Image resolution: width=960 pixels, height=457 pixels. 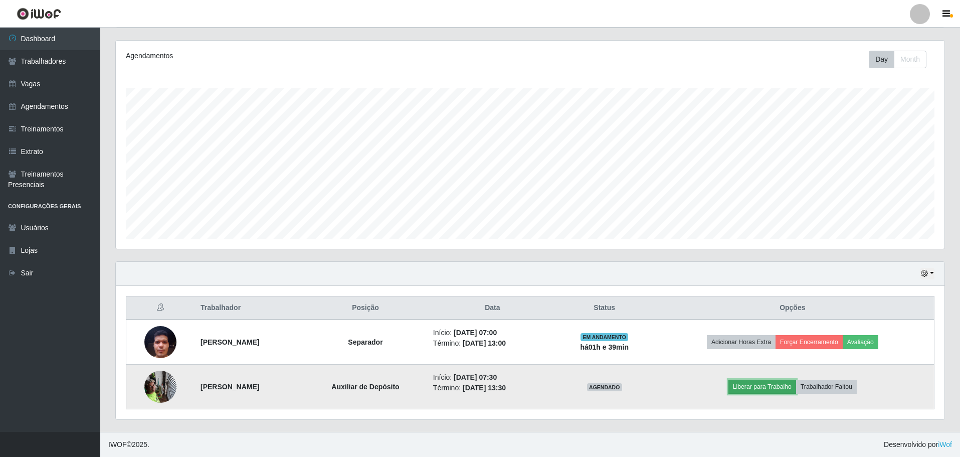 I want to click on button: Month, so click(x=910, y=59).